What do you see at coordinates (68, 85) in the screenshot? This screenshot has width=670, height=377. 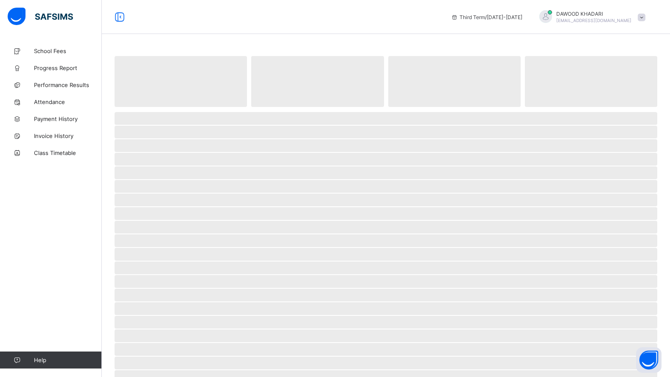 I see `span: Performance Results` at bounding box center [68, 85].